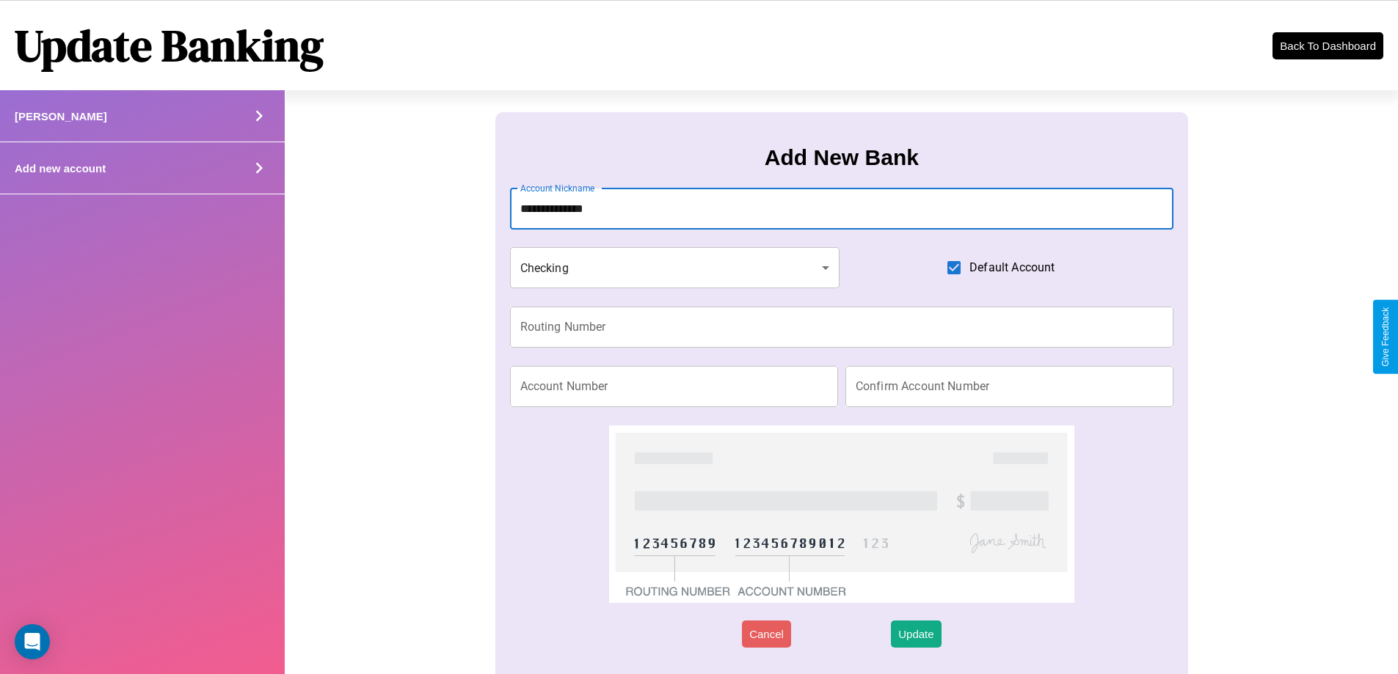 The height and width of the screenshot is (674, 1398). Describe the element at coordinates (1385, 337) in the screenshot. I see `div: Give Feedback` at that location.